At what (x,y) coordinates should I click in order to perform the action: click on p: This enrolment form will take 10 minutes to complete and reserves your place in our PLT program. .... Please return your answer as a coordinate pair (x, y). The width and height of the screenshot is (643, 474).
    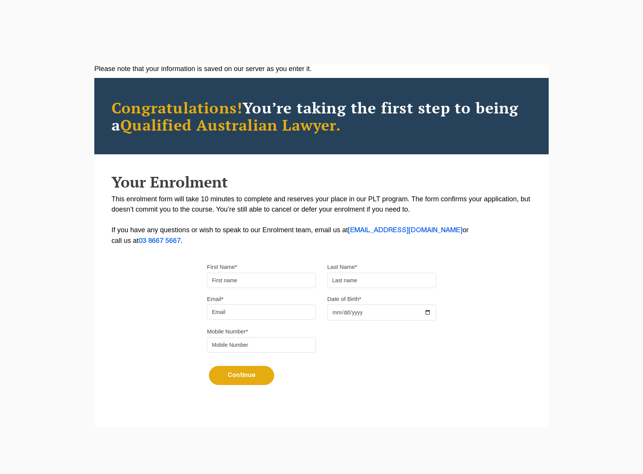
    Looking at the image, I should click on (322, 220).